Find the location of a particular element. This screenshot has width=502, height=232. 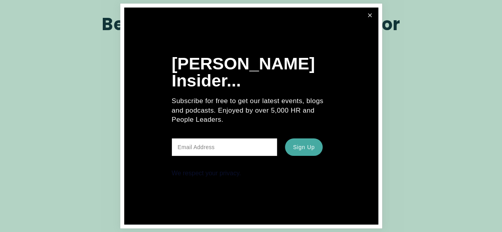

button: Sign Up is located at coordinates (303, 147).